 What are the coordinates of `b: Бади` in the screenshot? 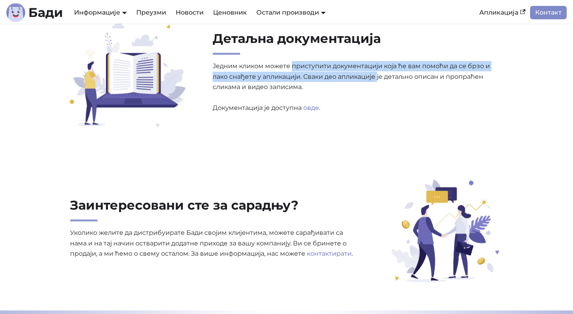 It's located at (46, 13).